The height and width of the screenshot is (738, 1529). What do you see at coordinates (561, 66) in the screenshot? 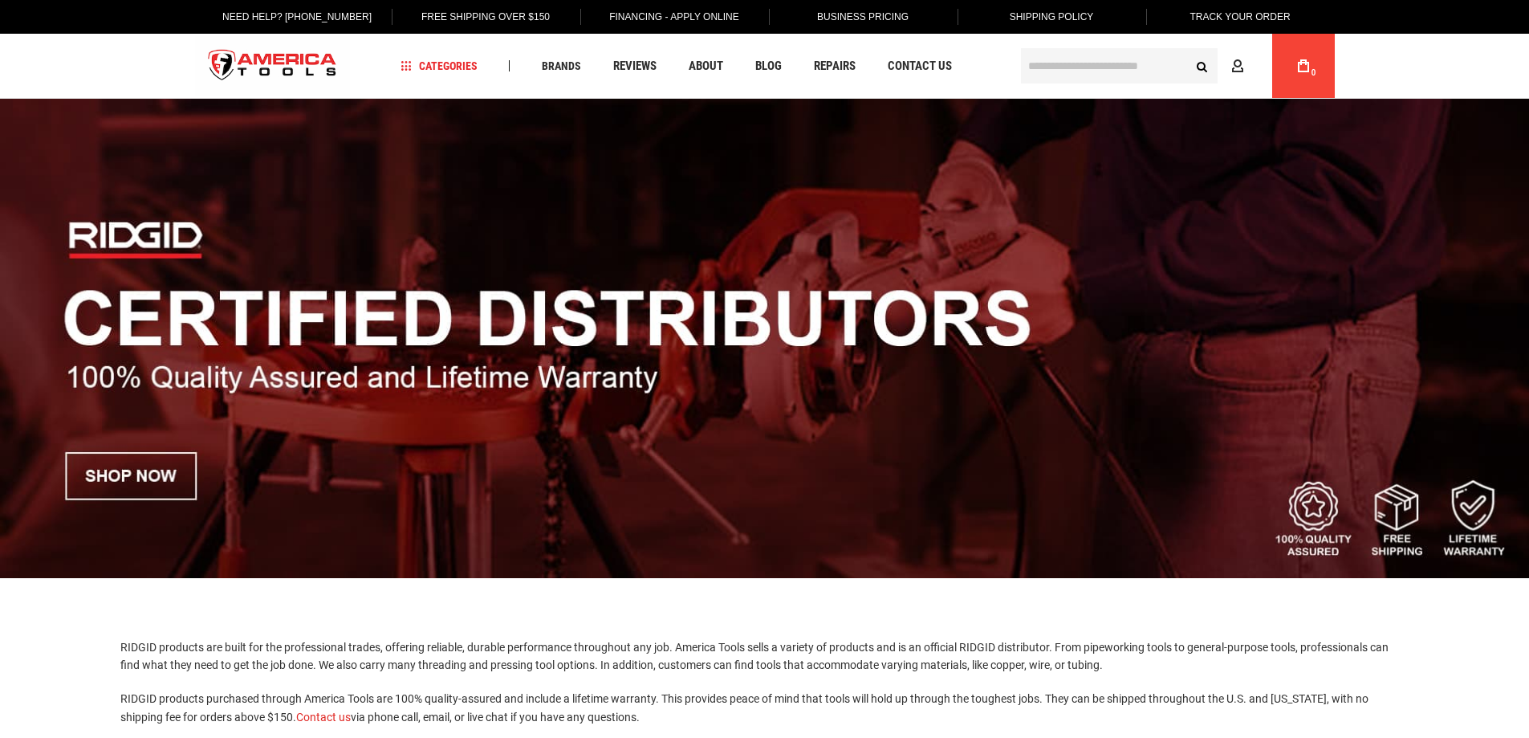
I see `a: Brands` at bounding box center [561, 66].